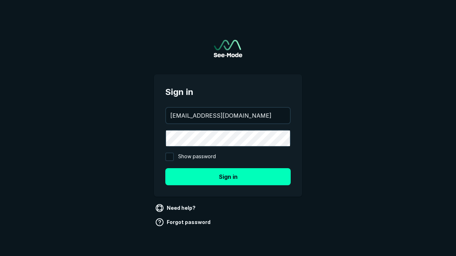  What do you see at coordinates (197, 157) in the screenshot?
I see `span: Show password` at bounding box center [197, 157].